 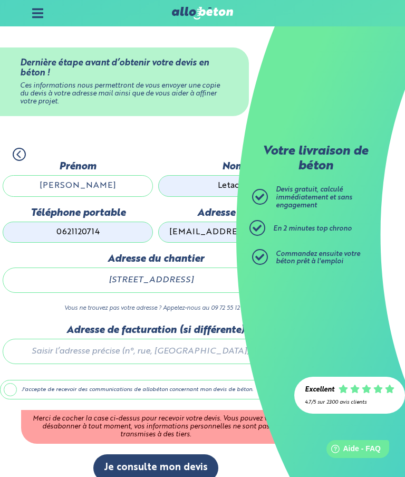 What do you see at coordinates (233, 167) in the screenshot?
I see `label: Nom` at bounding box center [233, 167].